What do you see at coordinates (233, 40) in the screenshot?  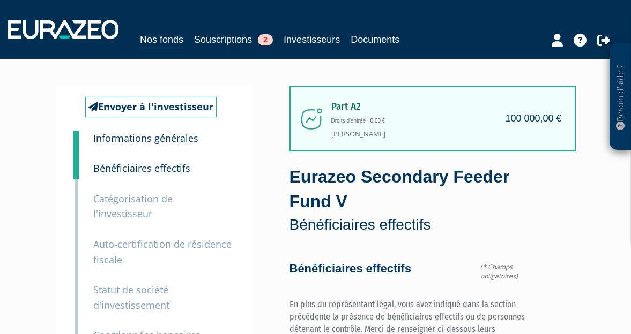 I see `a: Souscriptions2` at bounding box center [233, 40].